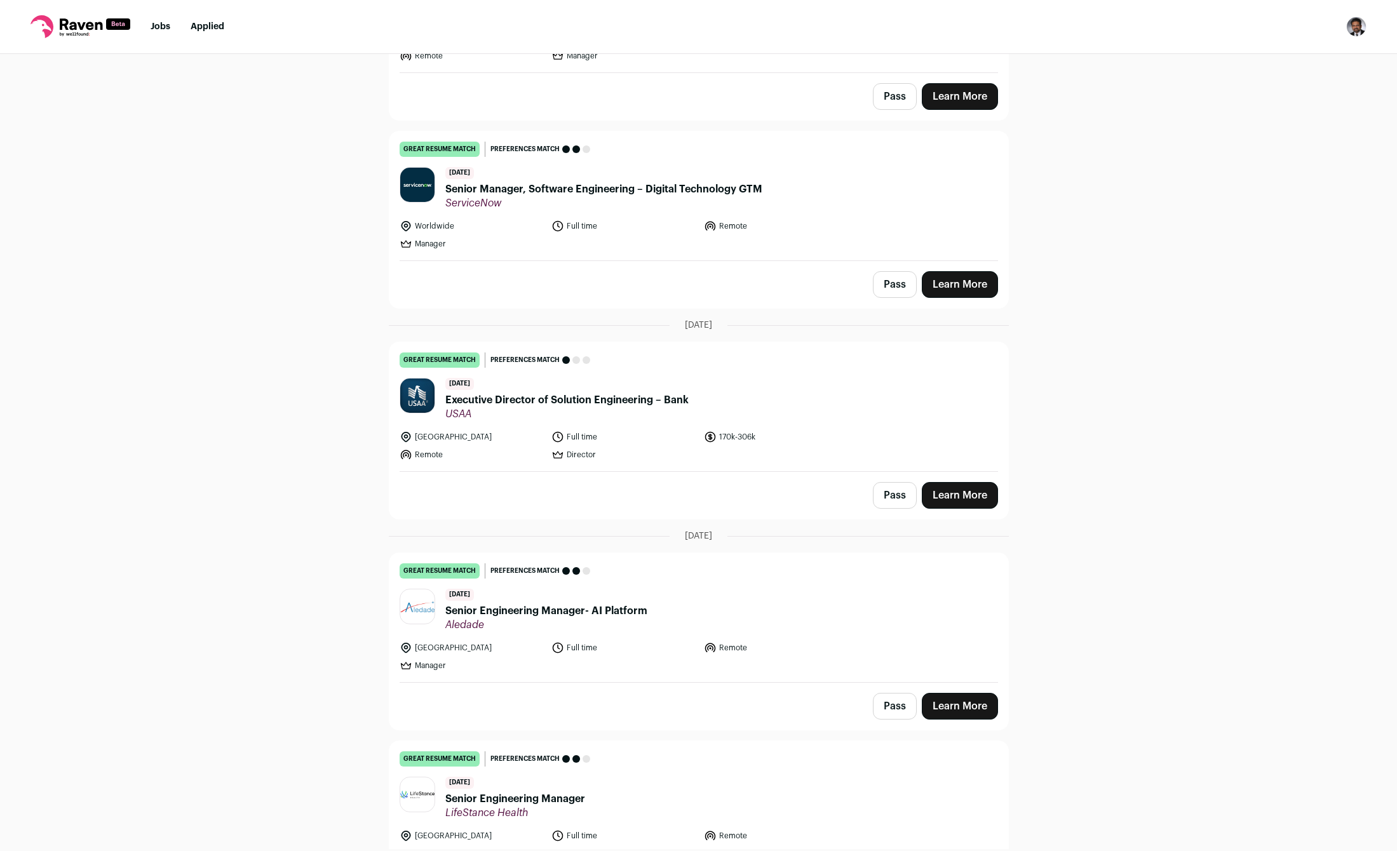 This screenshot has height=851, width=1397. I want to click on button: Open dropdown, so click(1356, 27).